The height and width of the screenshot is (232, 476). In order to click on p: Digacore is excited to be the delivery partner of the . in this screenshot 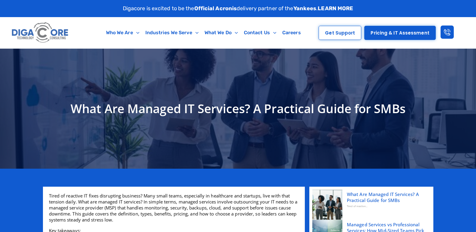, I will do `click(238, 8)`.